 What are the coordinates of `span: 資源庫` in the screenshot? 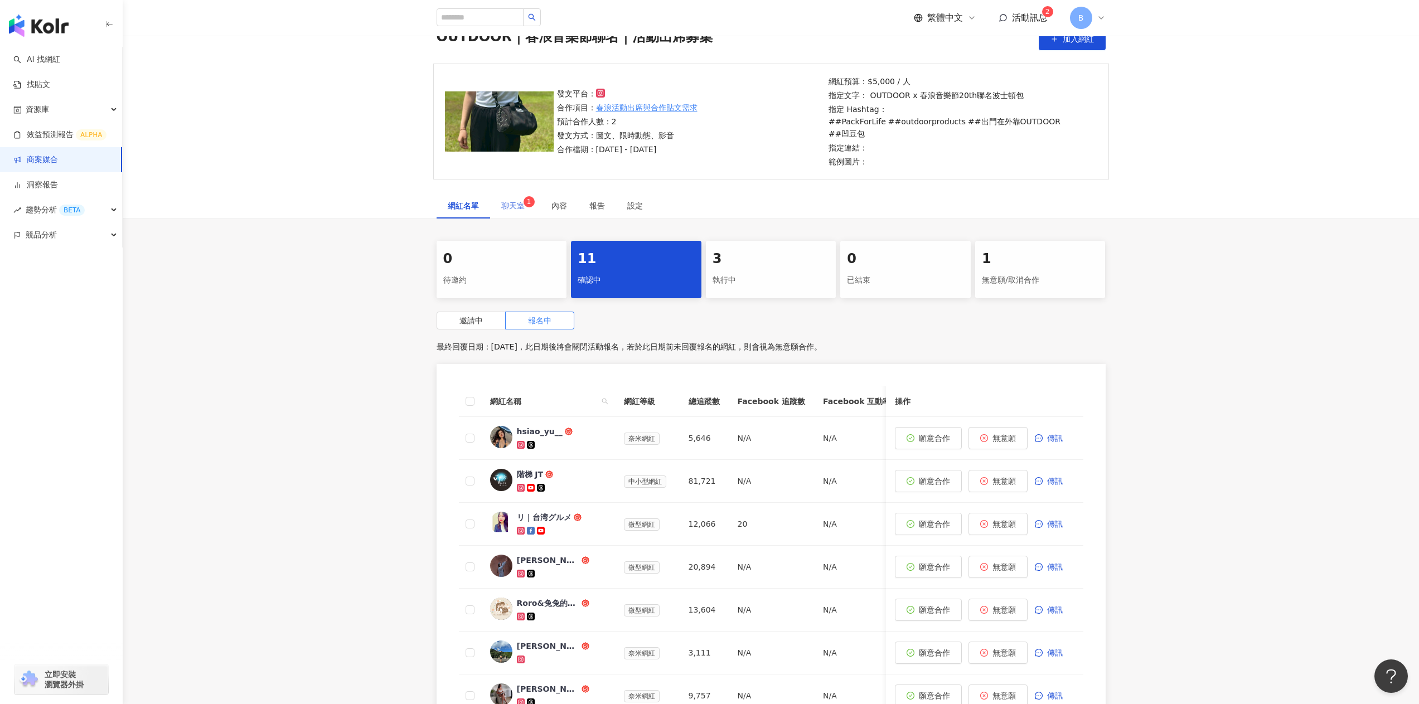 It's located at (37, 109).